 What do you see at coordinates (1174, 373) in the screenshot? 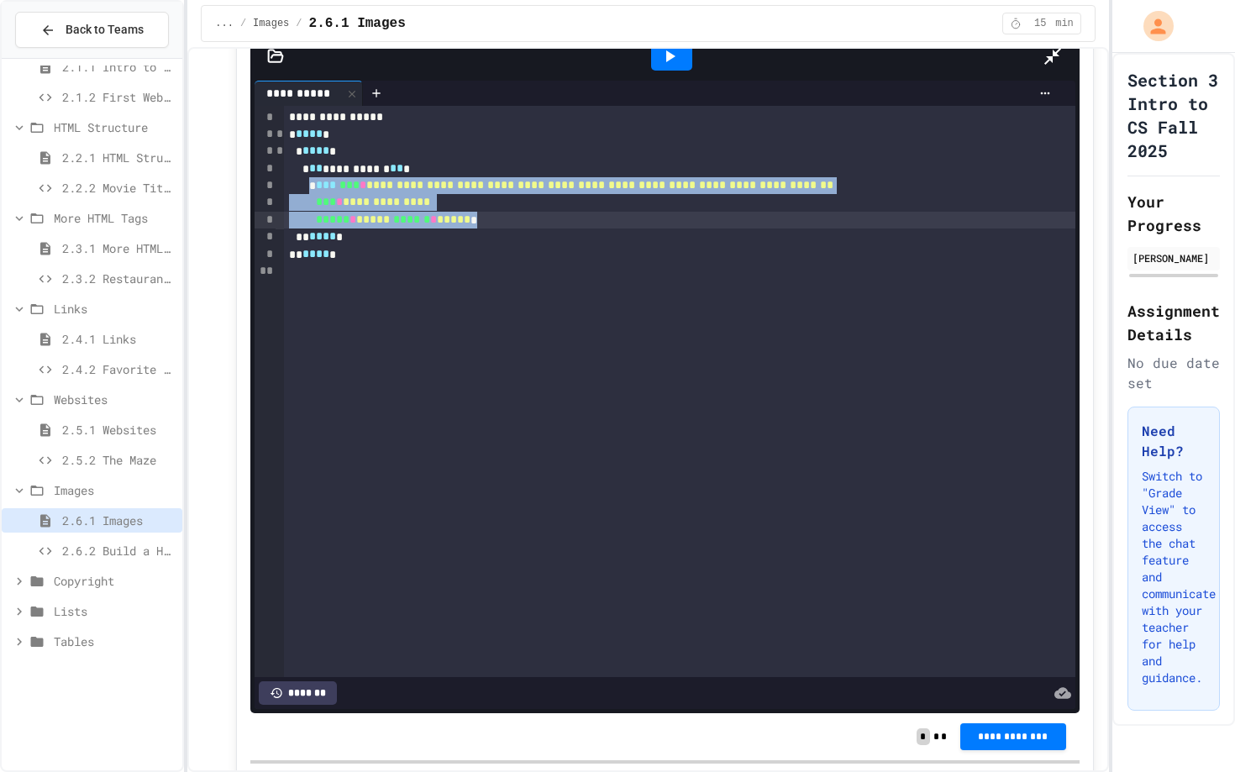
I see `div: No due date set` at bounding box center [1174, 373].